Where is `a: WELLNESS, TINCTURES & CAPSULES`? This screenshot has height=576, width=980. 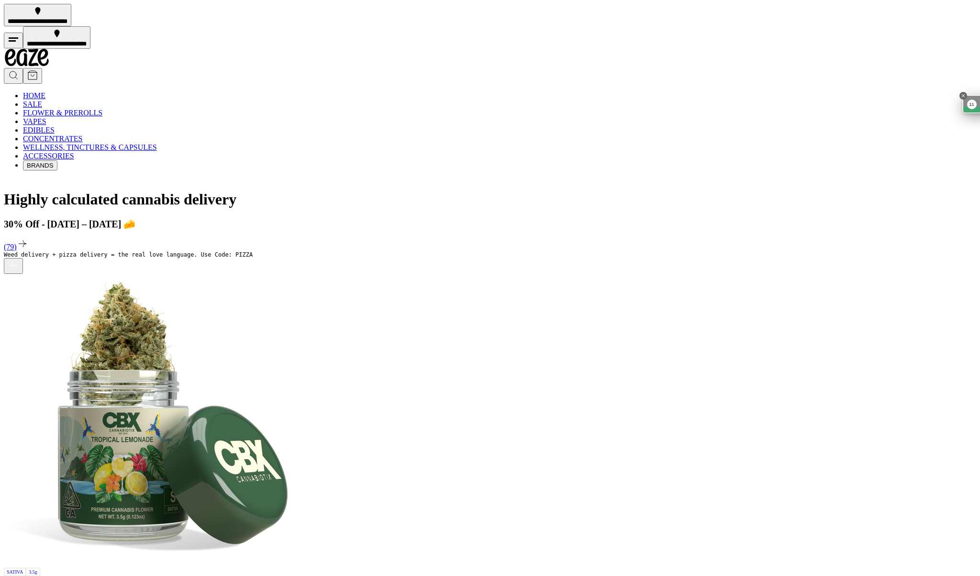 a: WELLNESS, TINCTURES & CAPSULES is located at coordinates (90, 147).